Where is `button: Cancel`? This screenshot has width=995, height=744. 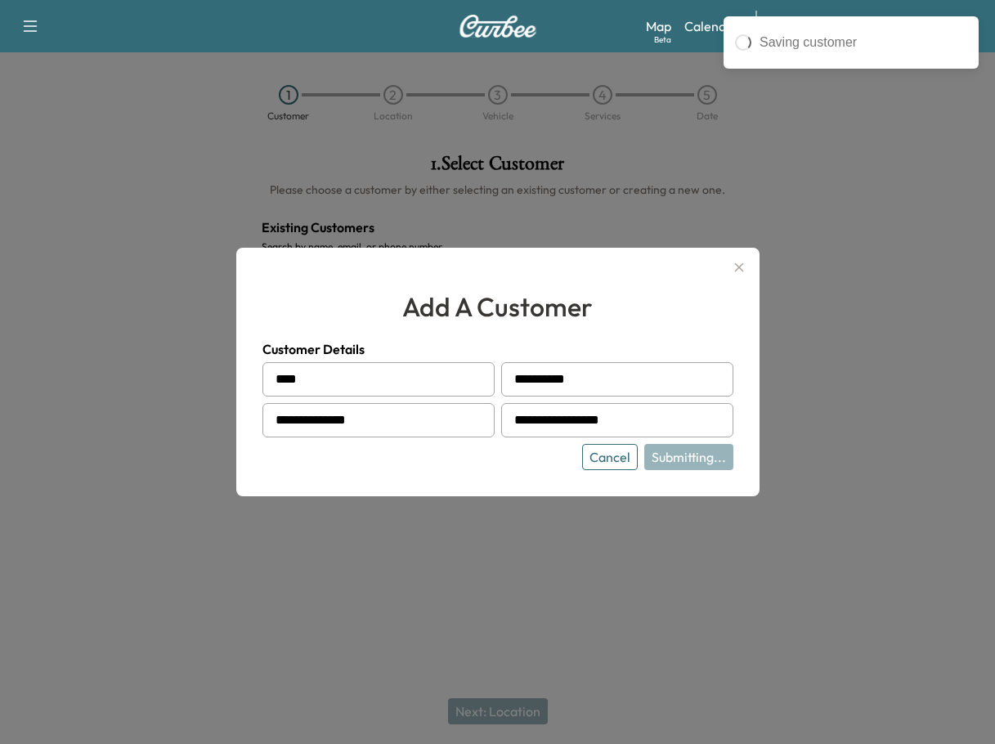 button: Cancel is located at coordinates (610, 457).